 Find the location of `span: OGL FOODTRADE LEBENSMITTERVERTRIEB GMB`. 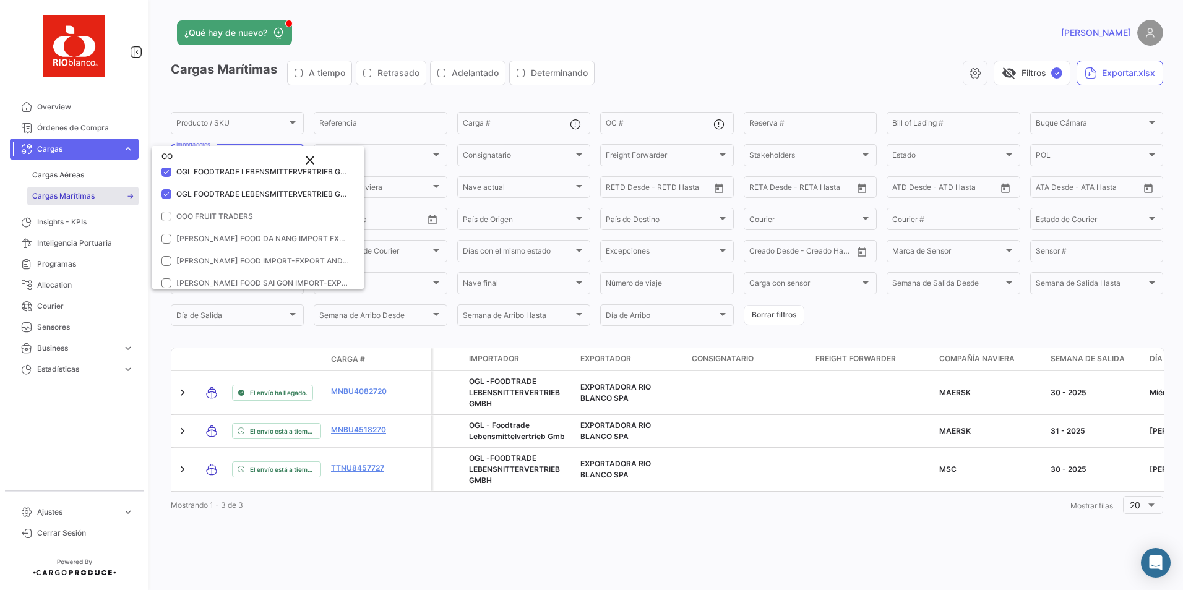

span: OGL FOODTRADE LEBENSMITTERVERTRIEB GMB is located at coordinates (264, 171).